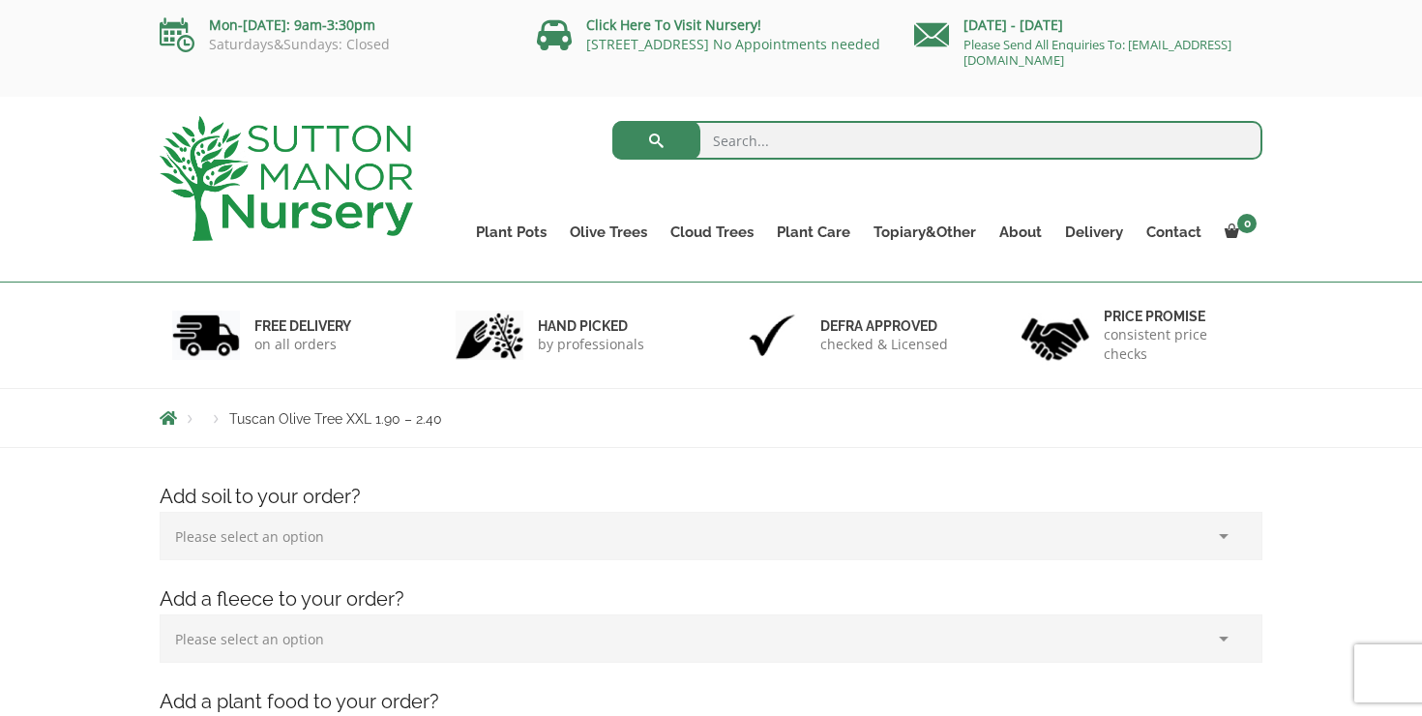 The image size is (1422, 716). Describe the element at coordinates (286, 178) in the screenshot. I see `img: logo` at that location.